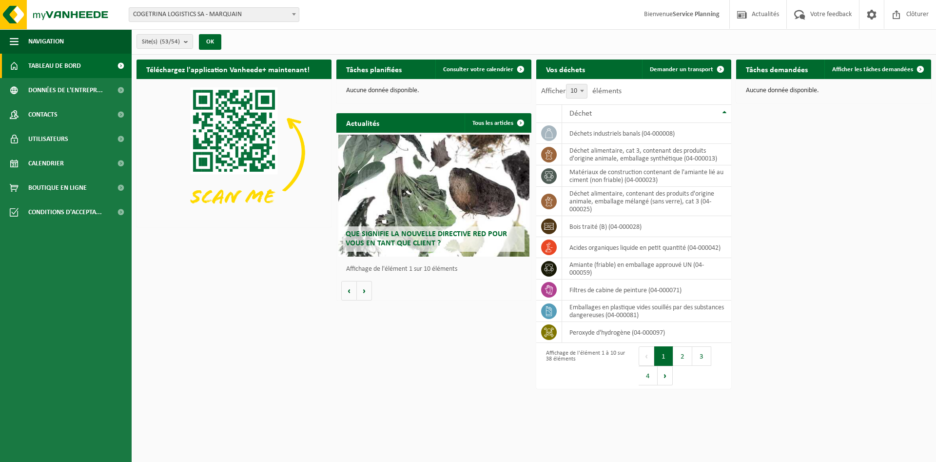 The image size is (936, 462). Describe the element at coordinates (46, 41) in the screenshot. I see `span: Navigation` at that location.